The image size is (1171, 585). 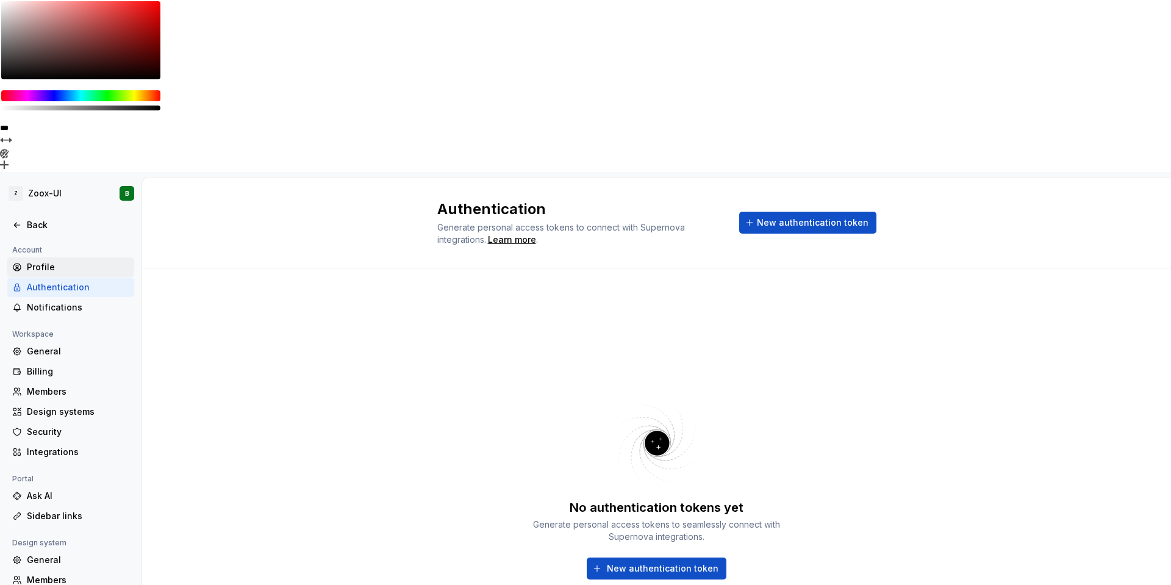 What do you see at coordinates (71, 371) in the screenshot?
I see `a: Billing` at bounding box center [71, 371].